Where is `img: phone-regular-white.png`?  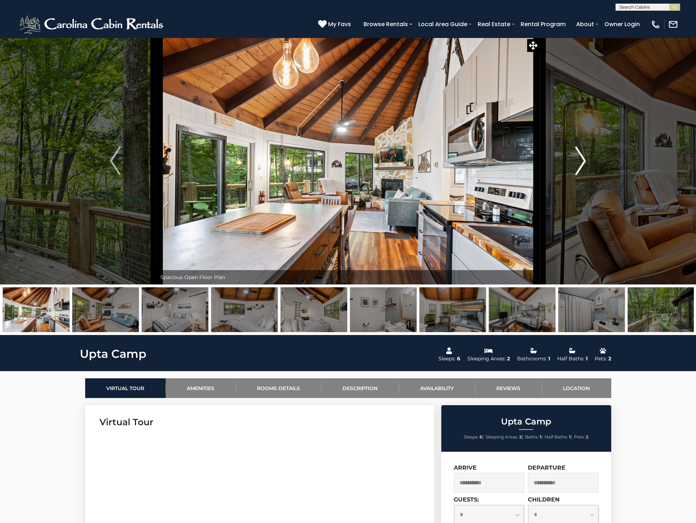 img: phone-regular-white.png is located at coordinates (656, 24).